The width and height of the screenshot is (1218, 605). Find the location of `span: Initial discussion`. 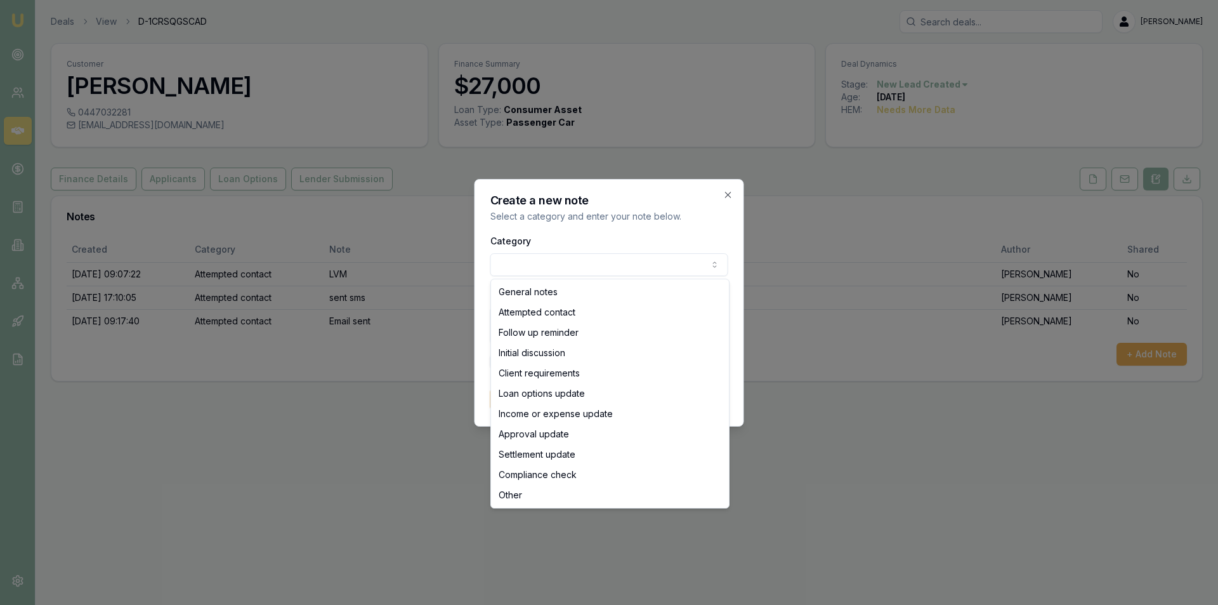

span: Initial discussion is located at coordinates (532, 353).